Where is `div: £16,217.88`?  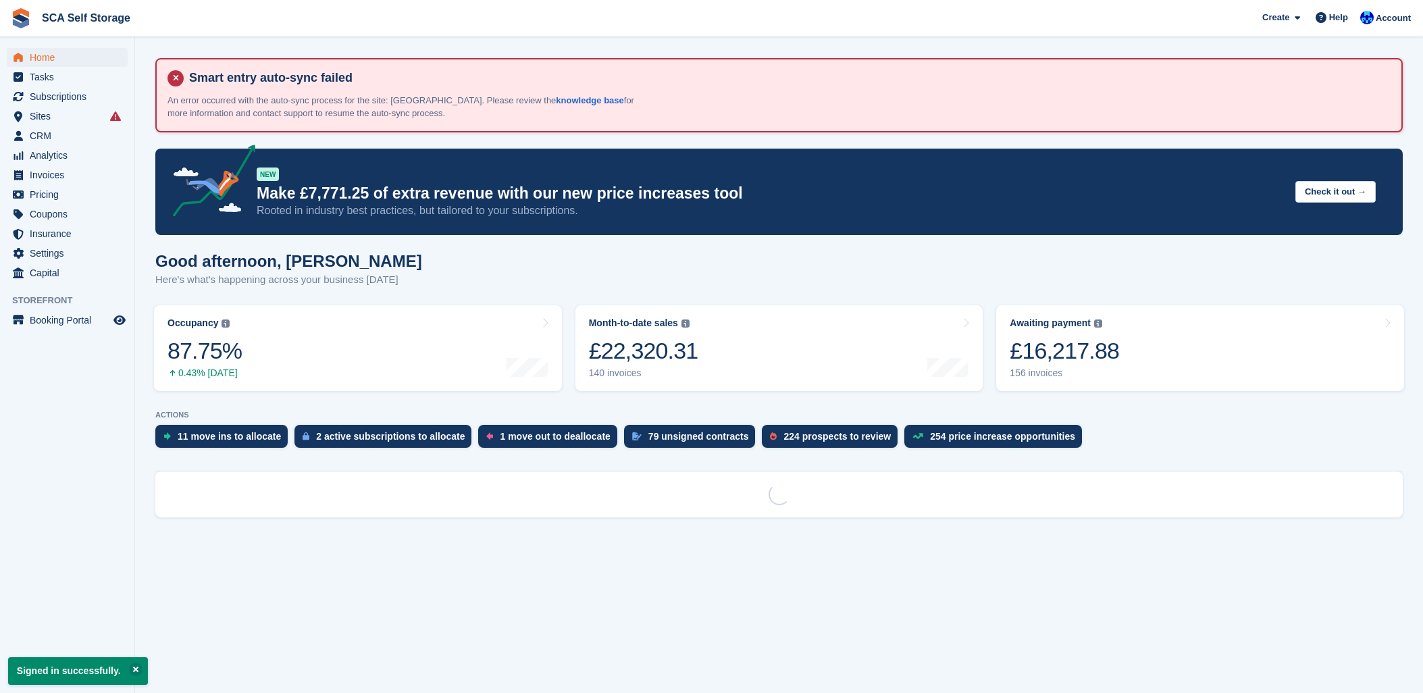
div: £16,217.88 is located at coordinates (1064, 350).